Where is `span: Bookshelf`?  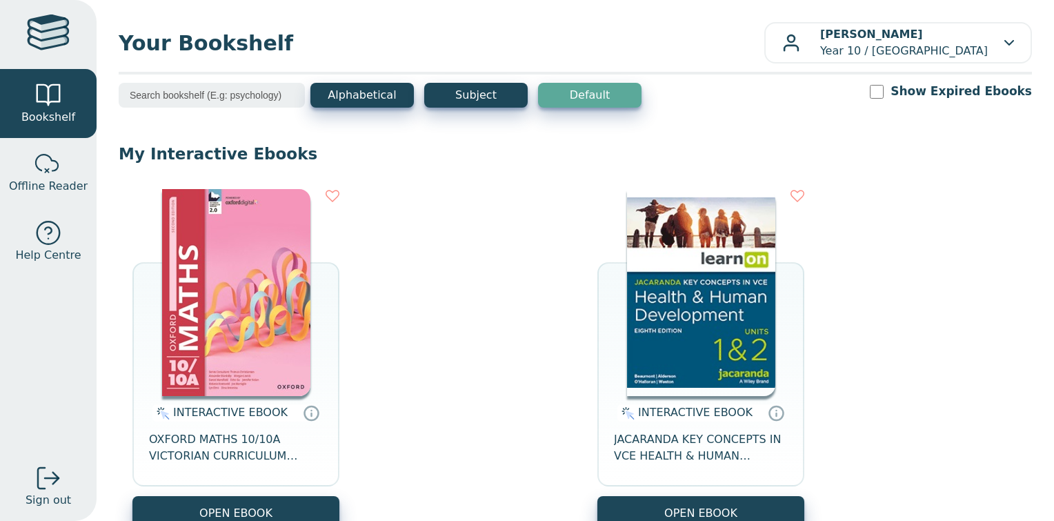
span: Bookshelf is located at coordinates (48, 117).